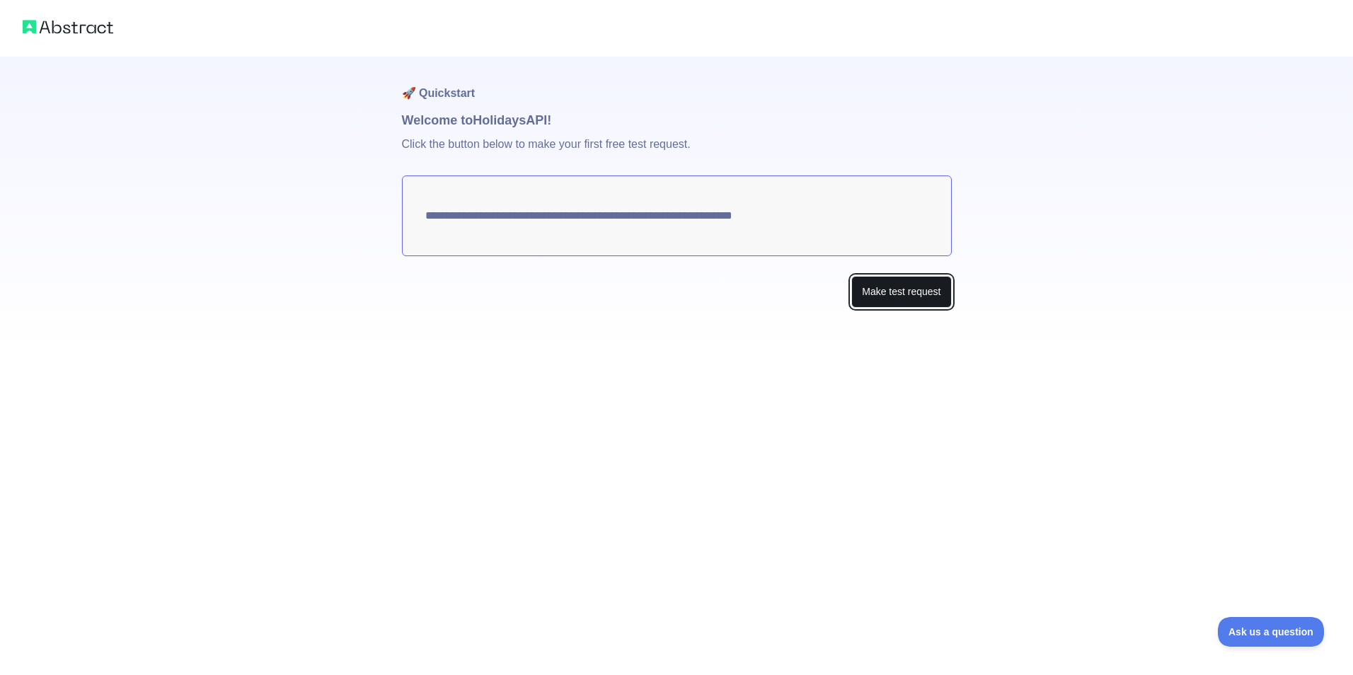  Describe the element at coordinates (676, 120) in the screenshot. I see `h1: Welcome to Holidays API!` at that location.